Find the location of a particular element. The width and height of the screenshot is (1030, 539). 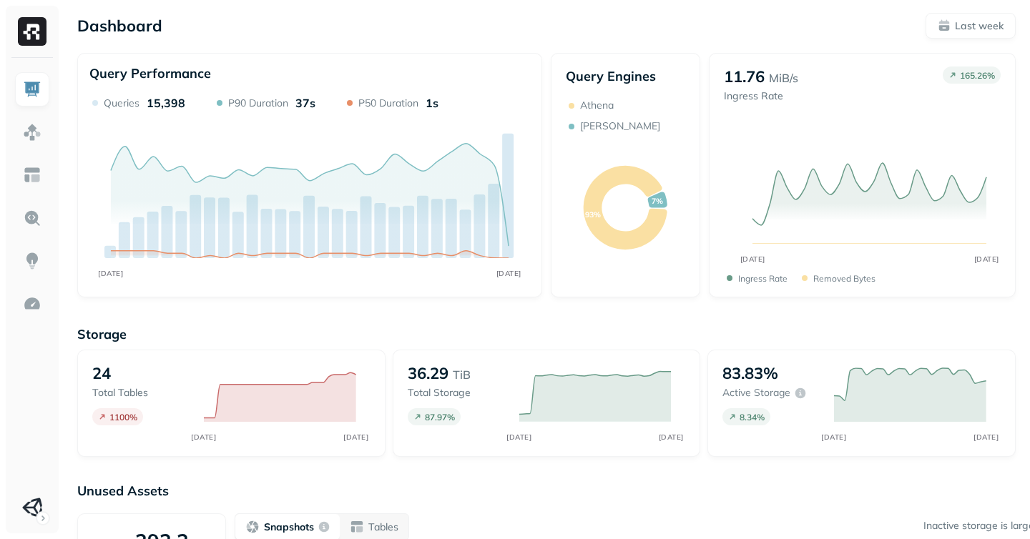

p: Queries is located at coordinates (122, 103).